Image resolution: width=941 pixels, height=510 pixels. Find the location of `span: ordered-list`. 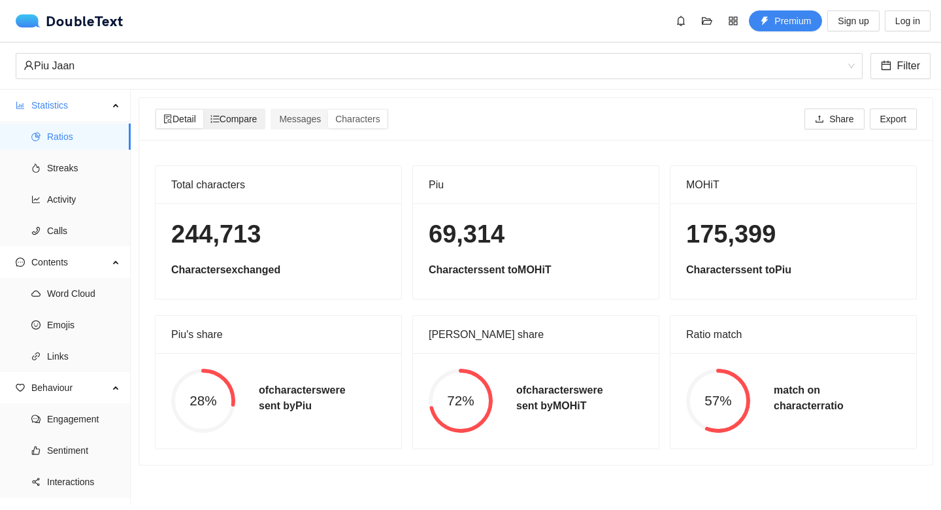

span: ordered-list is located at coordinates (215, 119).